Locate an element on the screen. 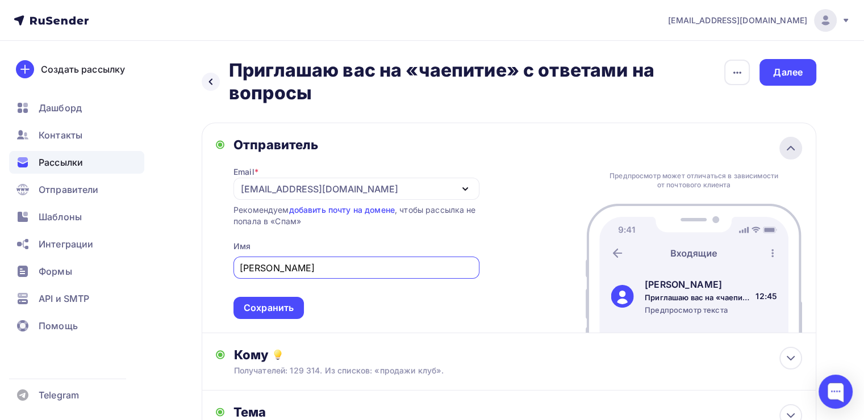  span: Интеграции is located at coordinates (66, 244).